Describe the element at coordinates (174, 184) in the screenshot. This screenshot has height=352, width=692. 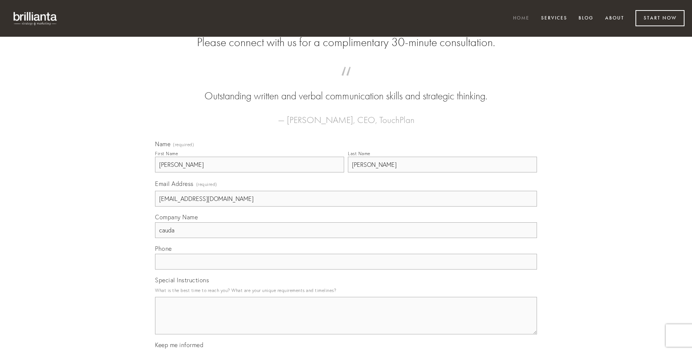
I see `span: Email Address` at that location.